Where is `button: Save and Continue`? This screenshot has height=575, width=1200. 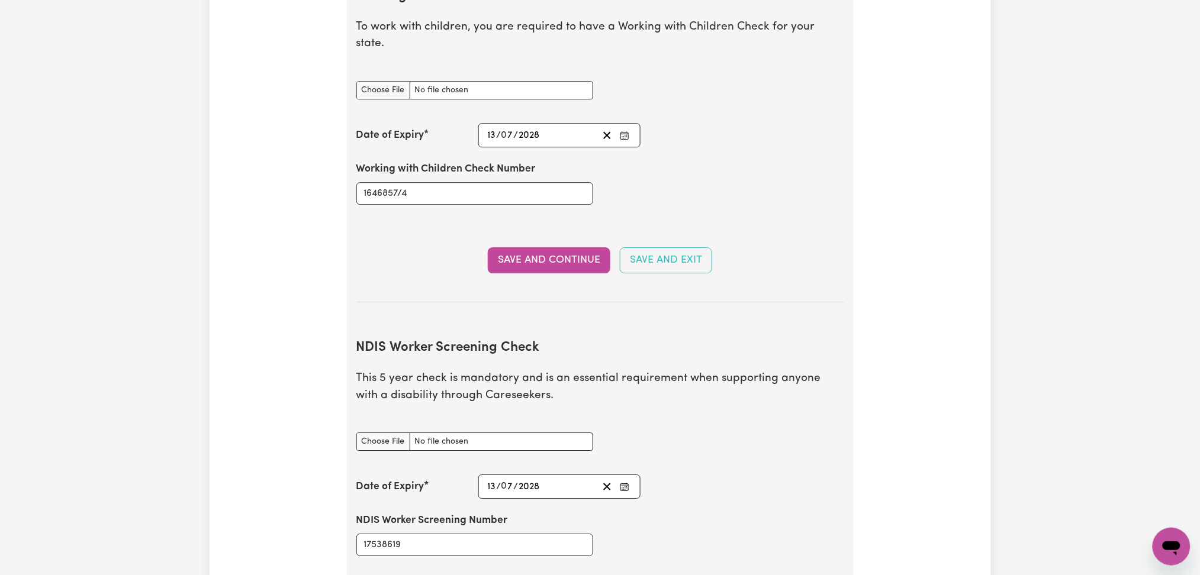
button: Save and Continue is located at coordinates (549, 260).